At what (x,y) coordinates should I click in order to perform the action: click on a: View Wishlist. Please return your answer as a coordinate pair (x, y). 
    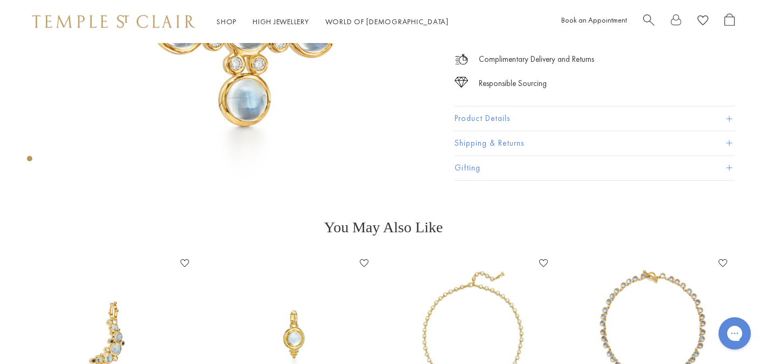
    Looking at the image, I should click on (703, 22).